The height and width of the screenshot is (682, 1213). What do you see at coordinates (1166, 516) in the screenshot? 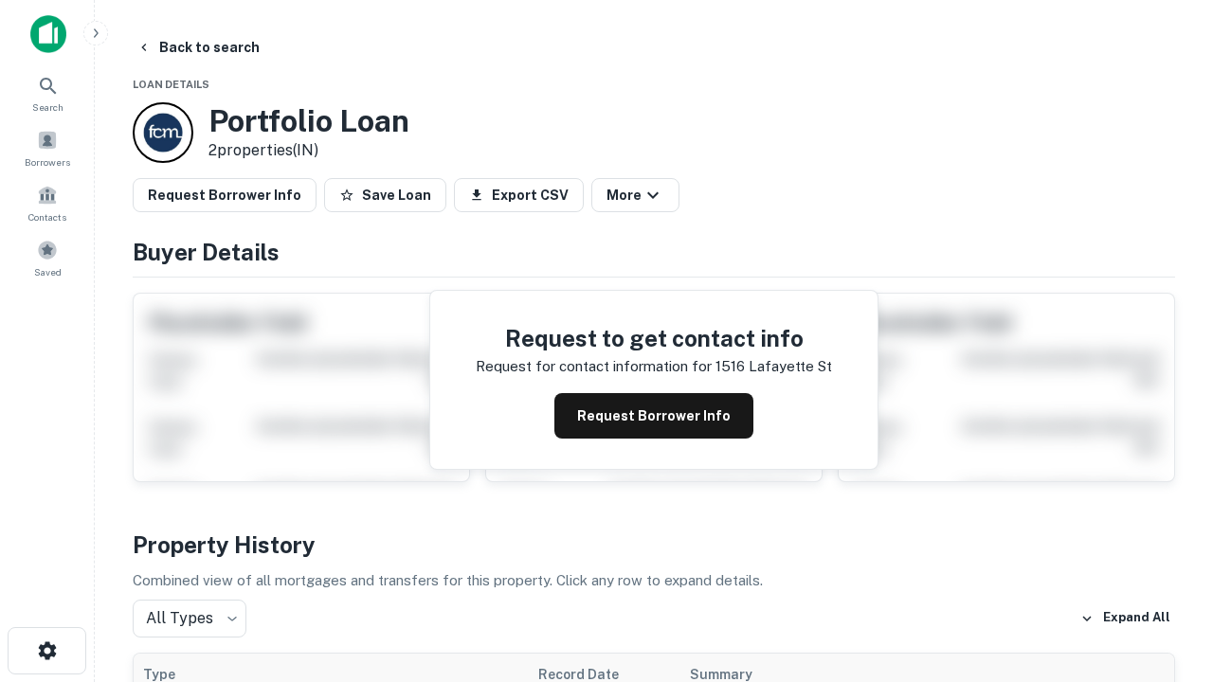
I see `div: Chat Widget` at bounding box center [1166, 516].